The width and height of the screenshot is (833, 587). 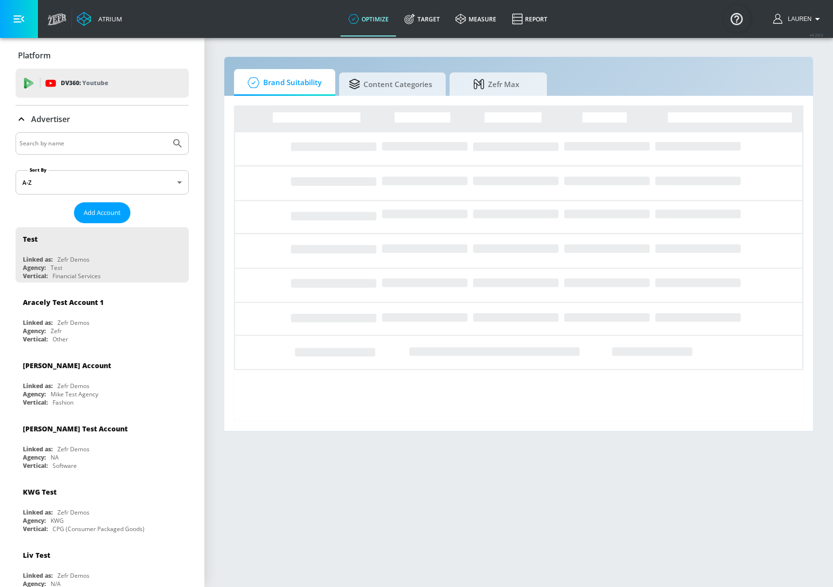 What do you see at coordinates (476, 19) in the screenshot?
I see `a: measure` at bounding box center [476, 19].